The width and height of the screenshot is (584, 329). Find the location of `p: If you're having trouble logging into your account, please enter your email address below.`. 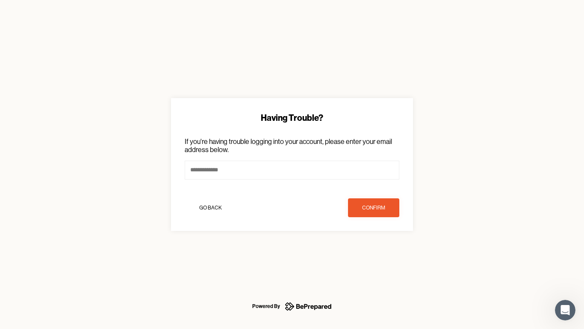

p: If you're having trouble logging into your account, please enter your email address below. is located at coordinates (292, 145).